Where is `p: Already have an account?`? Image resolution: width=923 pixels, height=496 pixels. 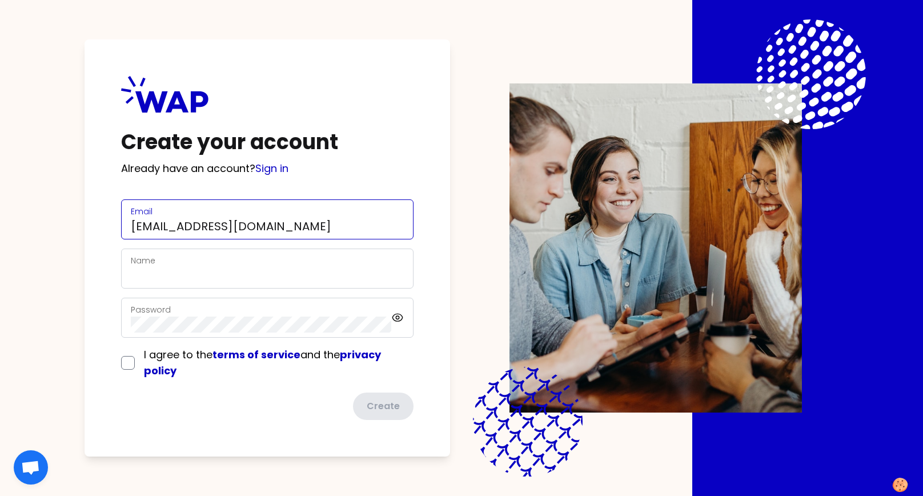
p: Already have an account? is located at coordinates (267, 169).